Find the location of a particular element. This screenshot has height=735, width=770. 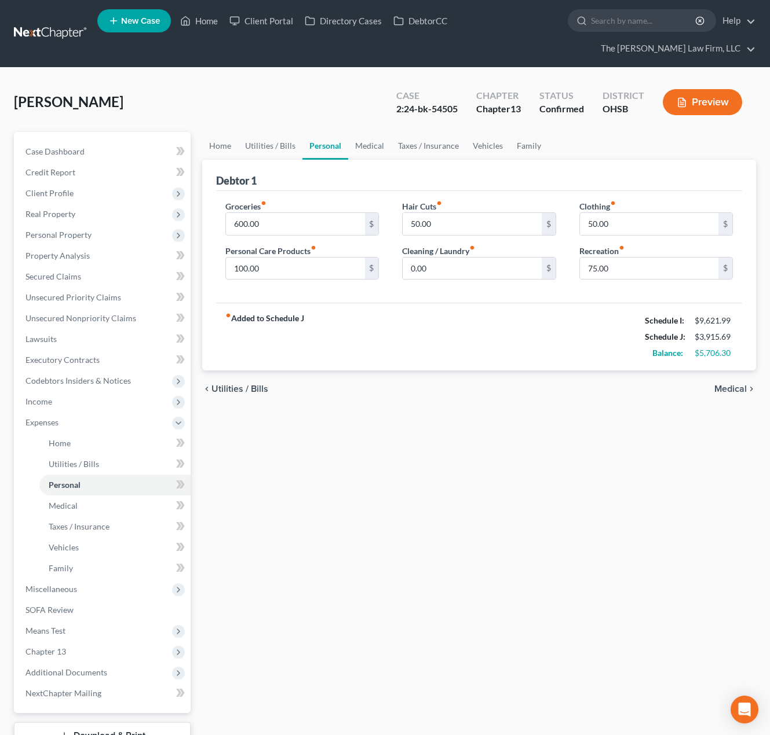

a: Unsecured Nonpriority Claims is located at coordinates (103, 319).